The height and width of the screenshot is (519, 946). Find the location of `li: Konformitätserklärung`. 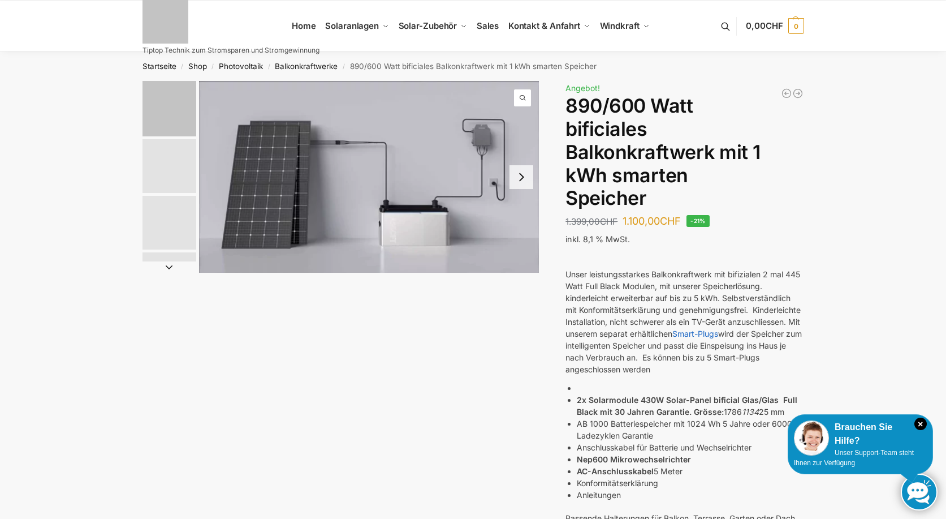

li: Konformitätserklärung is located at coordinates (690, 483).